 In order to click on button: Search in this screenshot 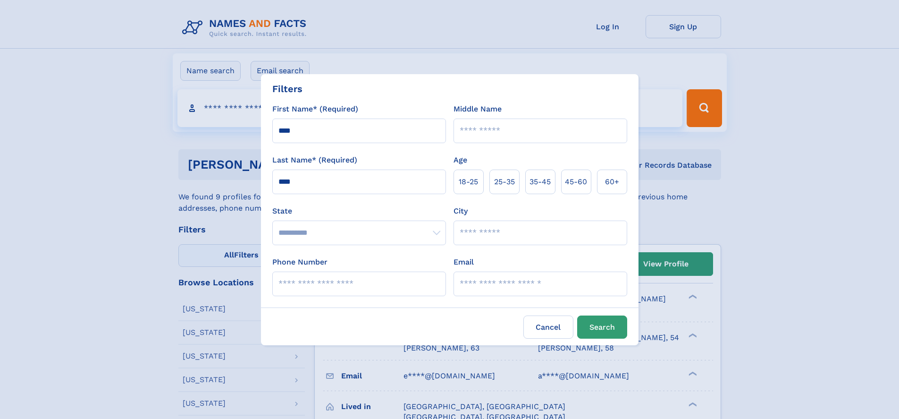, I will do `click(602, 327)`.